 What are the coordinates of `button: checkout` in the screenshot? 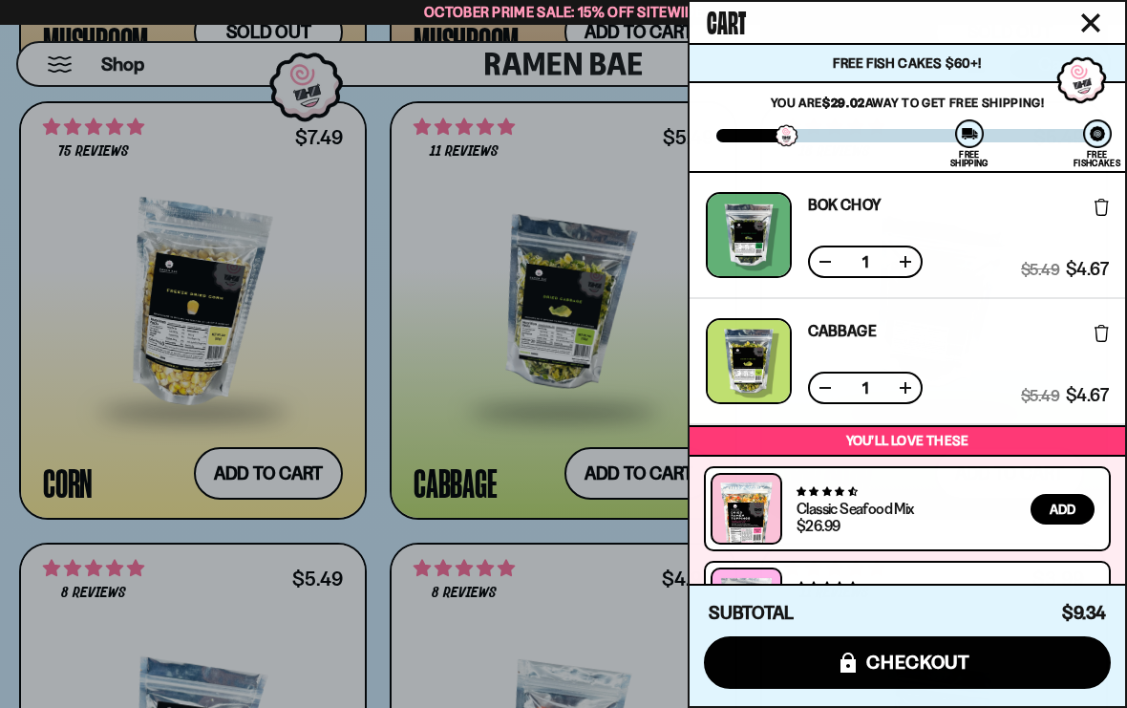 It's located at (907, 662).